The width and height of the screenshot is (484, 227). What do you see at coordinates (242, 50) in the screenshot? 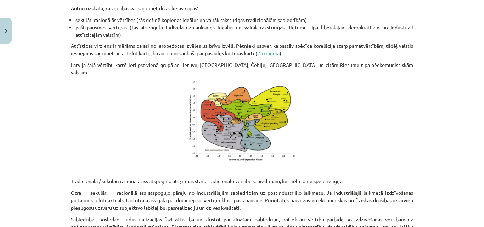
I see `p: Attīstības virziens ir mērāms pa asi no ierobežotas izvēles uz brīvu izvēli. Pētnieki uzsver, ka ...` at bounding box center [242, 50].